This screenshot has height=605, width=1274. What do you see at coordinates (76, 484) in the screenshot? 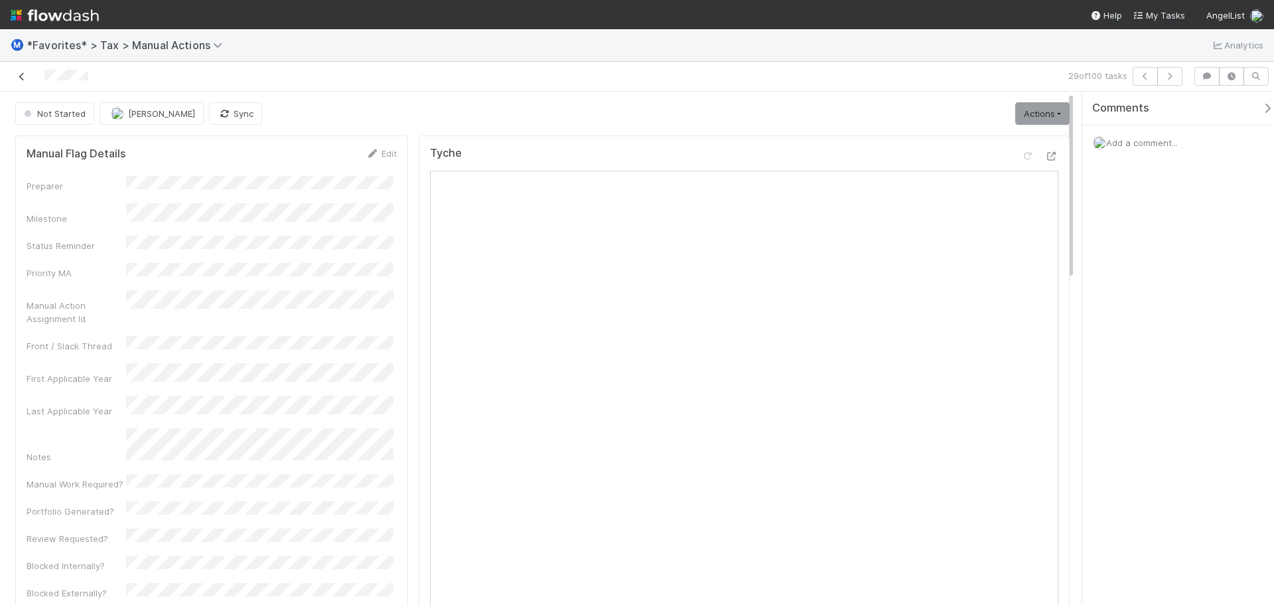
I see `div: Manual Work Required?` at bounding box center [76, 484].